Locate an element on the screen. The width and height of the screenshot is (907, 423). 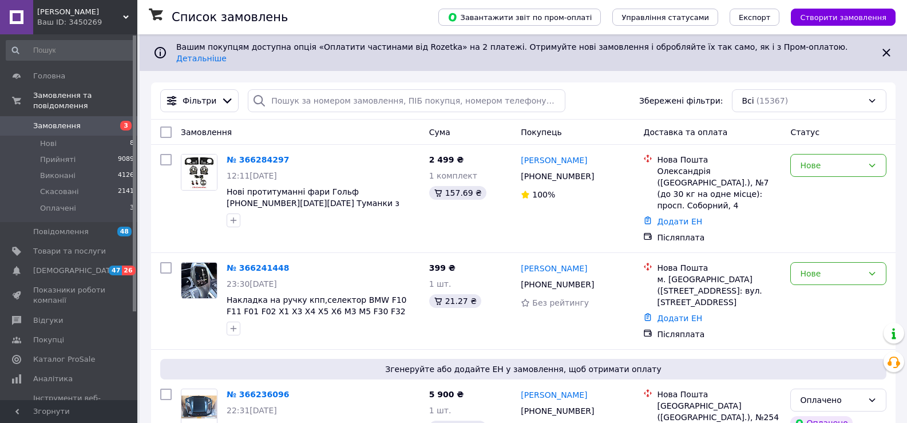
input: Пошук is located at coordinates (70, 50).